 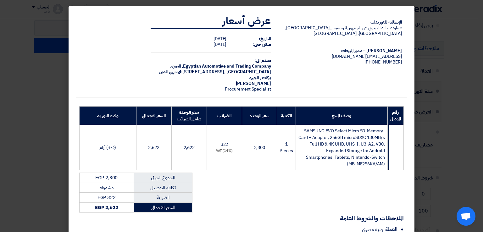 What do you see at coordinates (341, 147) in the screenshot?
I see `span: SAMSUNG EVO Select Micro SD-Memory-Card + Adapter, 256GB microSDXC 130MB/s Full HD & 4K UHD, UHS-...` at bounding box center [341, 147].